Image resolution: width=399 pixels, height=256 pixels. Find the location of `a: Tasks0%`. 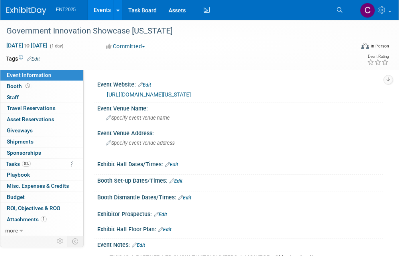

a: Tasks0% is located at coordinates (42, 164).